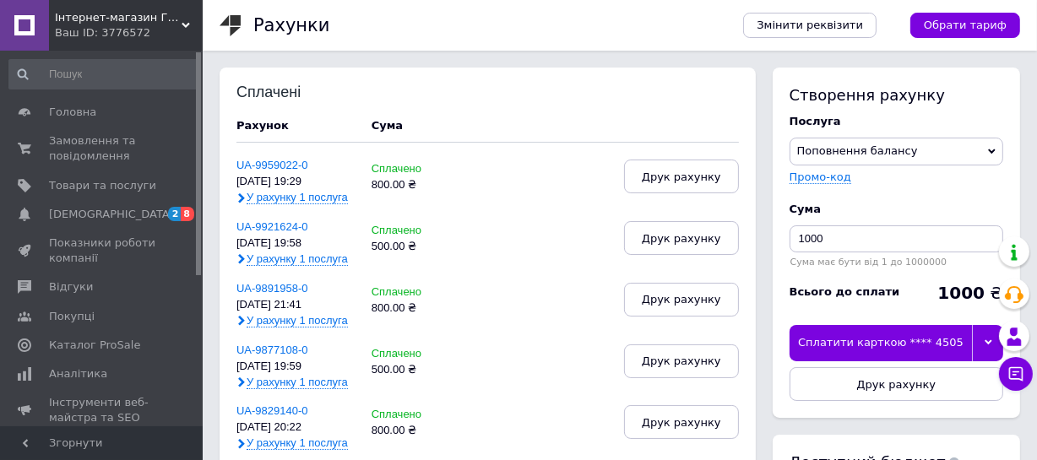  Describe the element at coordinates (291, 93) in the screenshot. I see `div: Сплачені` at that location.